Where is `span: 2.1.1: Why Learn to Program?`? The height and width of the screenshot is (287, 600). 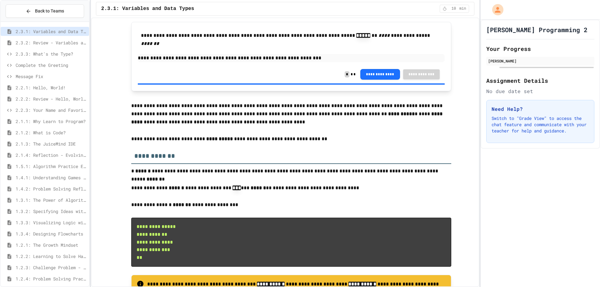 span: 2.1.1: Why Learn to Program? is located at coordinates (51, 121).